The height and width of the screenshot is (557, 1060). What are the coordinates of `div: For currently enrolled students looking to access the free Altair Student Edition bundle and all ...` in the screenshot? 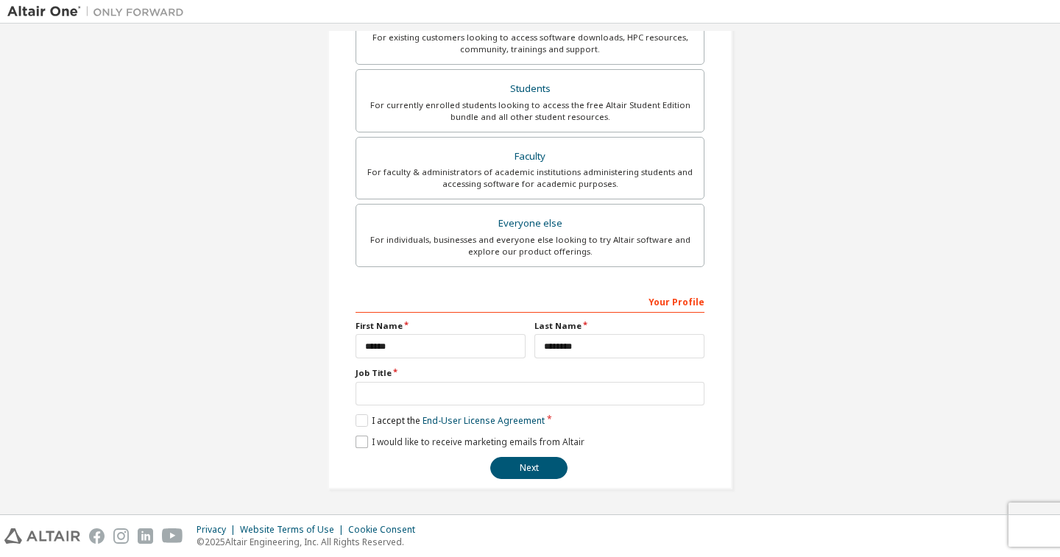 It's located at (530, 111).